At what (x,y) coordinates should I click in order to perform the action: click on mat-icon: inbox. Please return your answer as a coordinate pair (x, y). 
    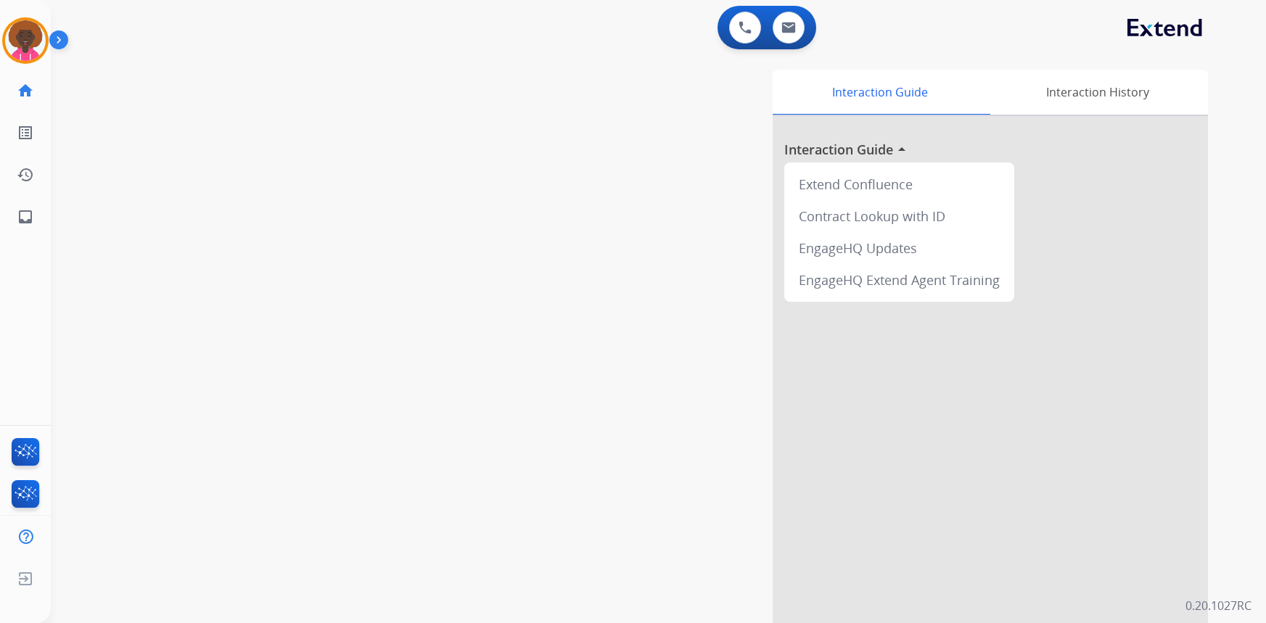
    Looking at the image, I should click on (25, 217).